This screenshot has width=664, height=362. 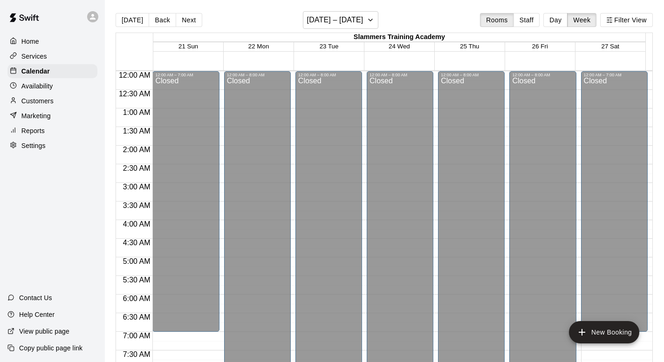 I want to click on p: Marketing, so click(x=36, y=116).